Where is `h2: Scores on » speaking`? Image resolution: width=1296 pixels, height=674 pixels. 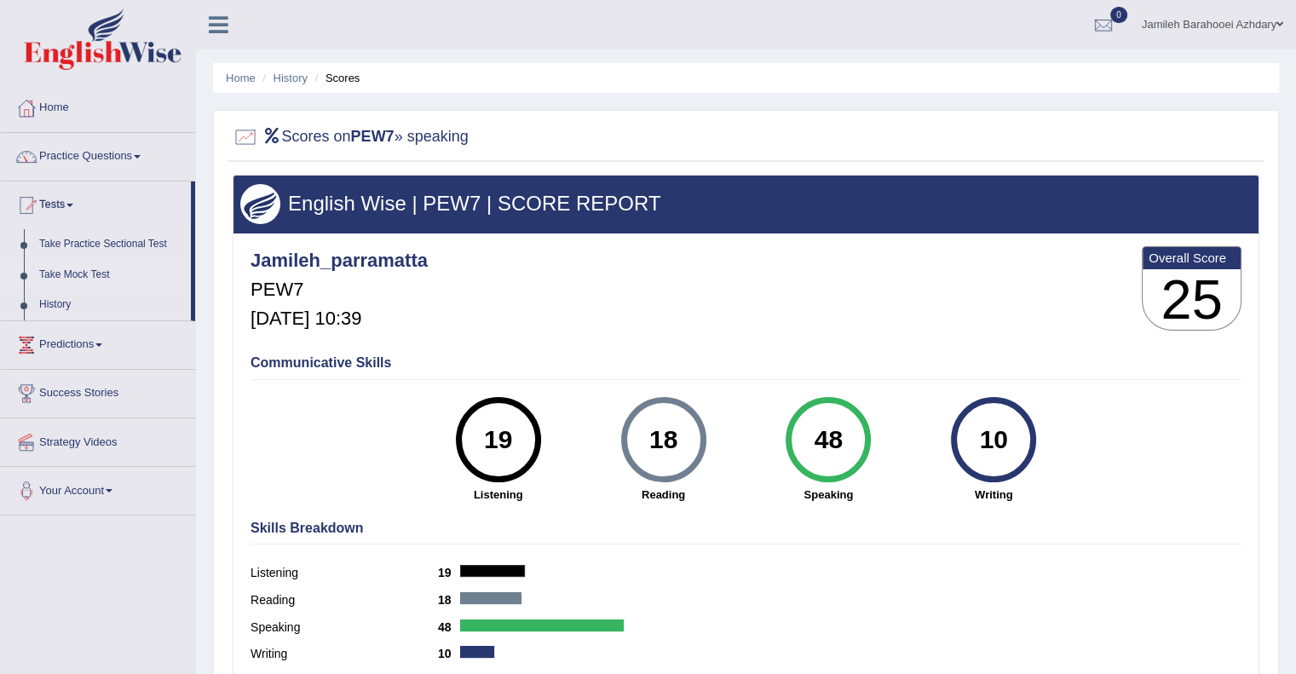
h2: Scores on » speaking is located at coordinates (350, 137).